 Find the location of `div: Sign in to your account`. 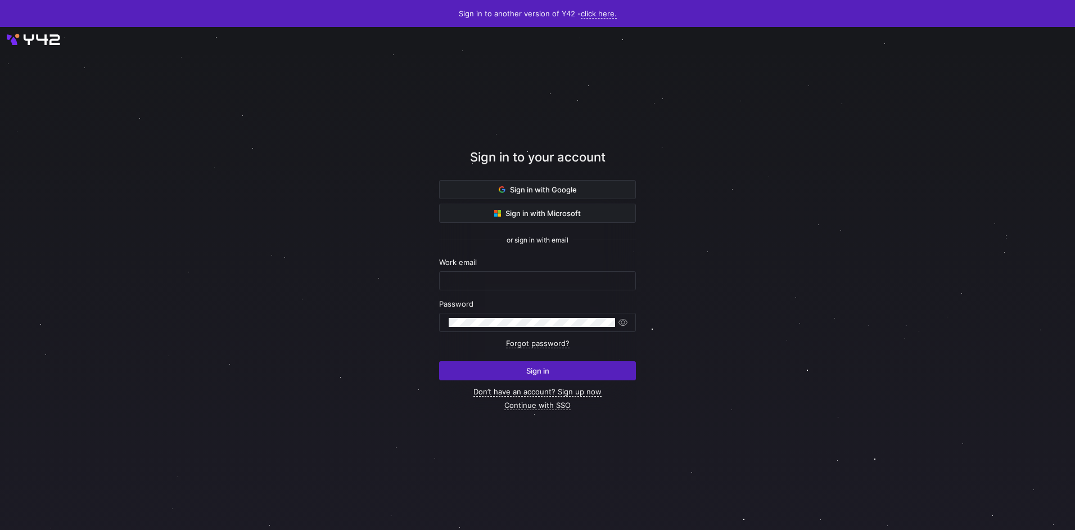

div: Sign in to your account is located at coordinates (538, 164).